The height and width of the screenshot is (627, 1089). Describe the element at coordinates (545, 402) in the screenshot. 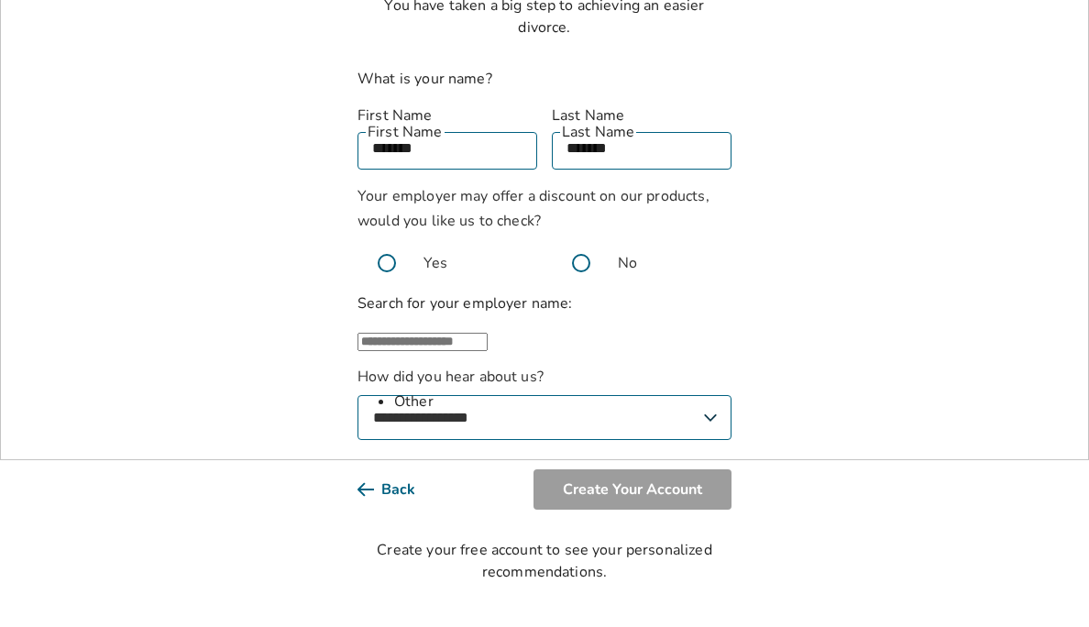

I see `label: How did you hear about us?` at that location.